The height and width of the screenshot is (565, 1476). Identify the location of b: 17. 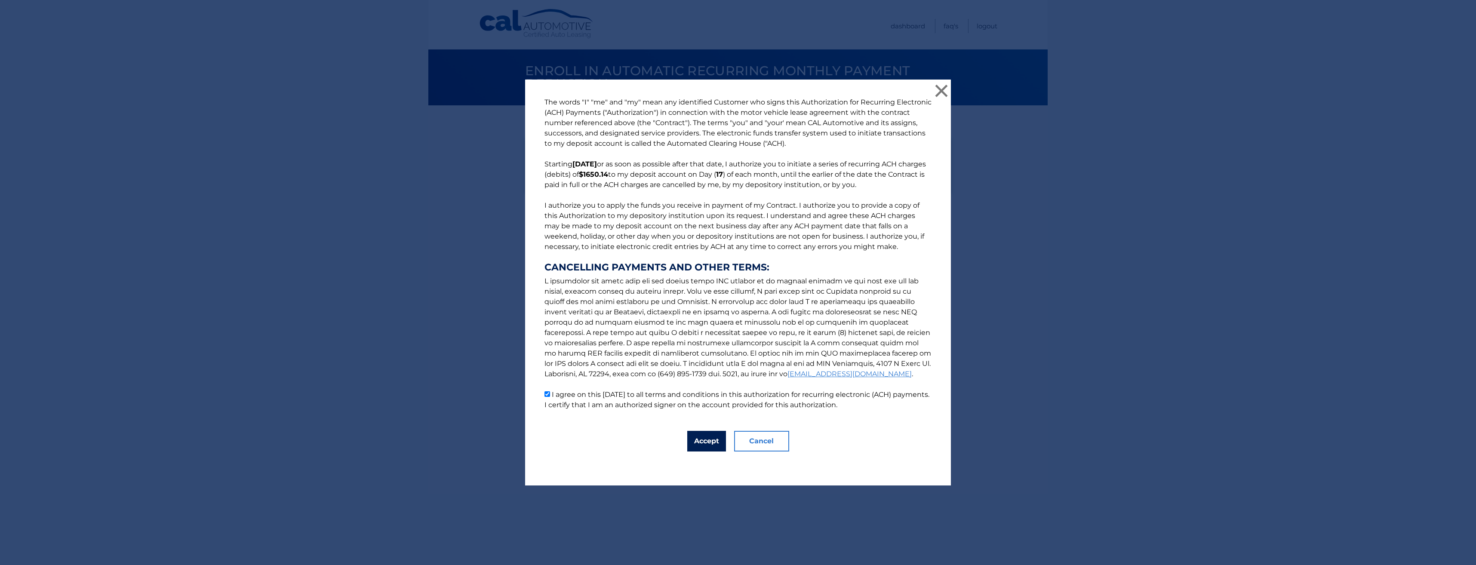
(719, 174).